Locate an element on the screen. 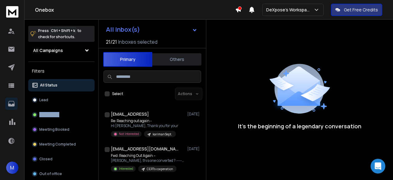 Image resolution: width=393 pixels, height=180 pixels. p: Fwd: Reaching Out Again – is located at coordinates (148, 155).